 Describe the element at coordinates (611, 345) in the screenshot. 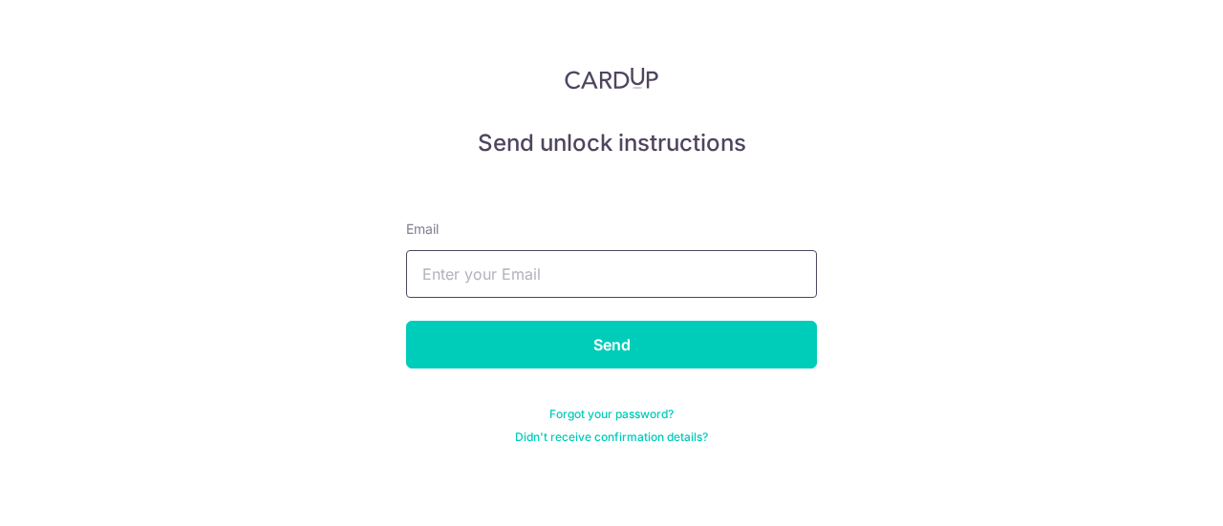

I see `input: Send` at that location.